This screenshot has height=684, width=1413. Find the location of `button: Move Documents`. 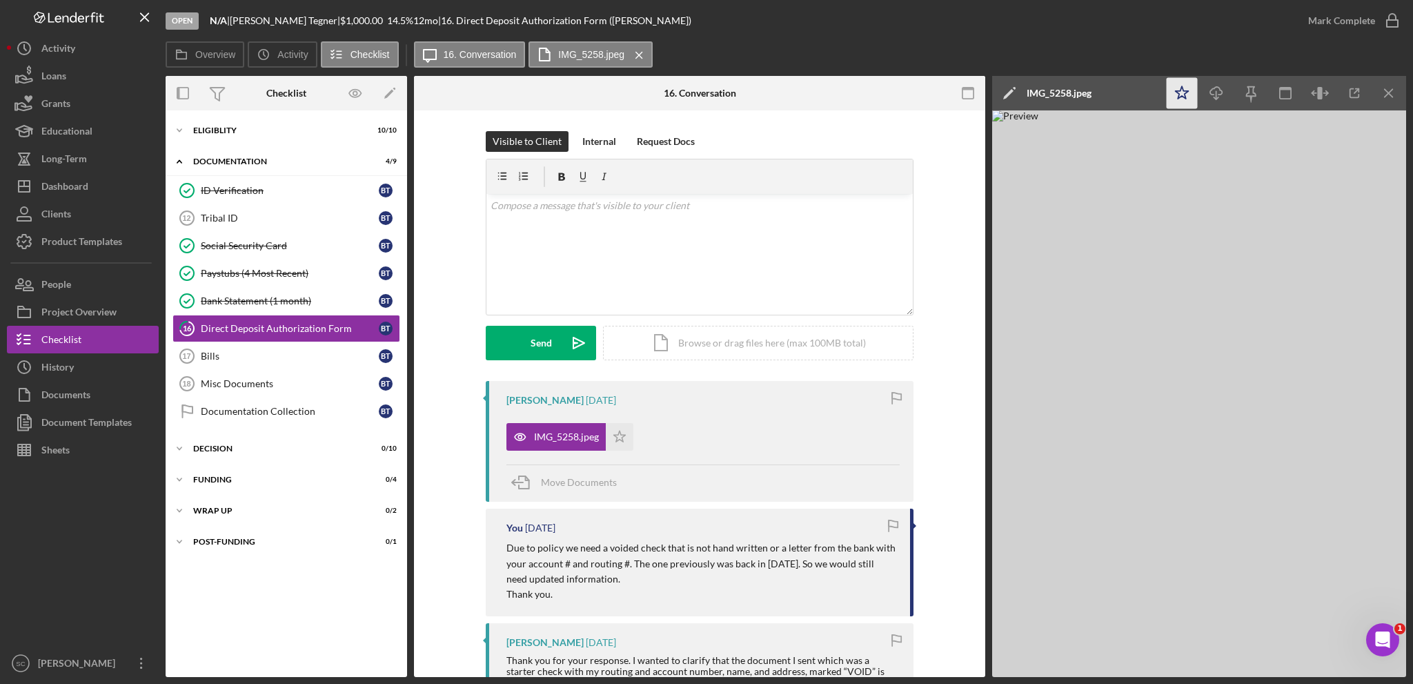

button: Move Documents is located at coordinates (568, 482).